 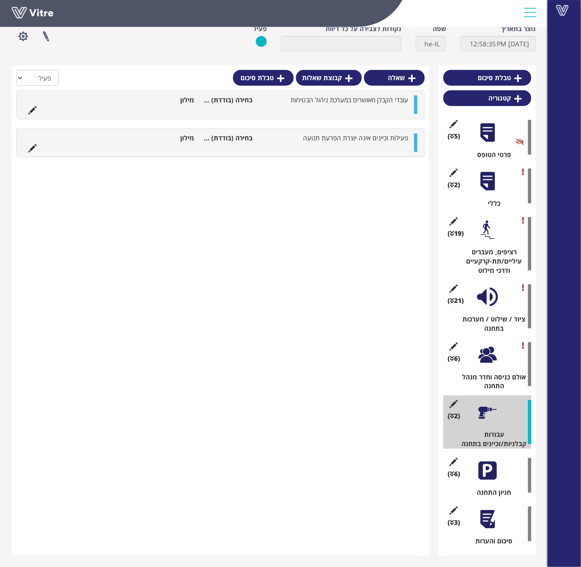 I want to click on span: עובדי הקבלן מאושרים במערכת ניהול הבטיחות, so click(x=349, y=100).